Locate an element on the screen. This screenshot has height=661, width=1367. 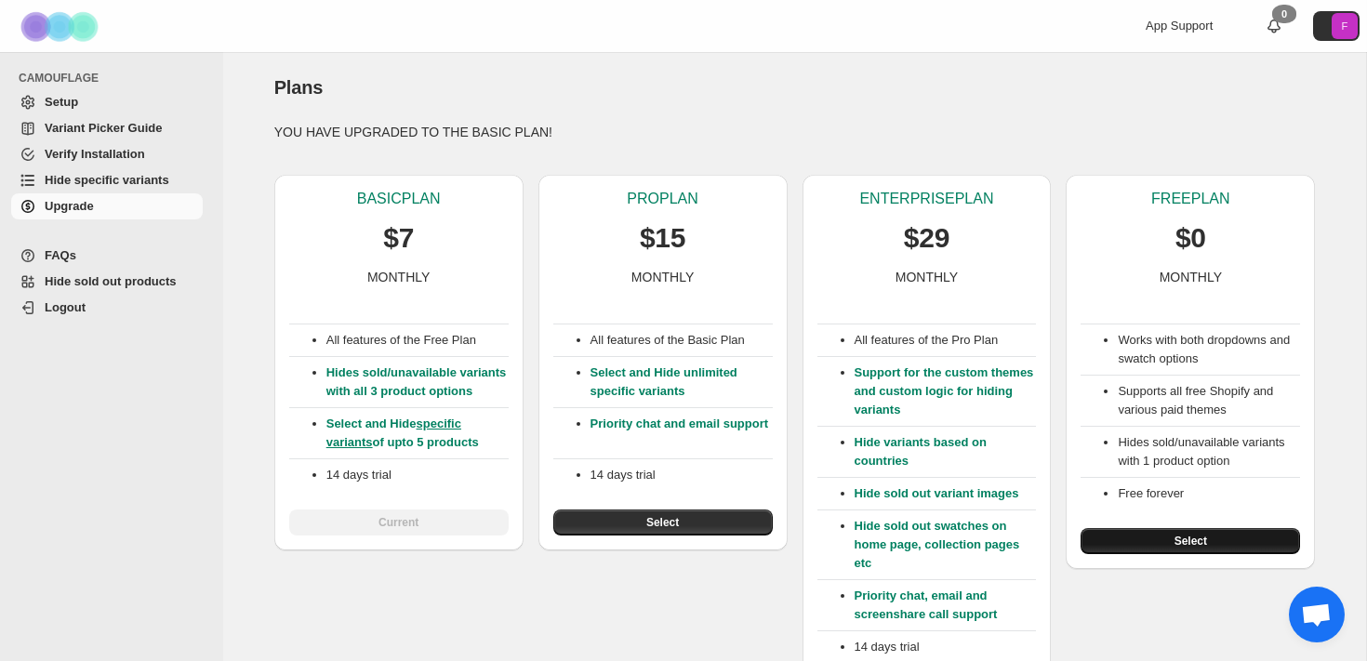
p: All features of the Pro Plan is located at coordinates (946, 340).